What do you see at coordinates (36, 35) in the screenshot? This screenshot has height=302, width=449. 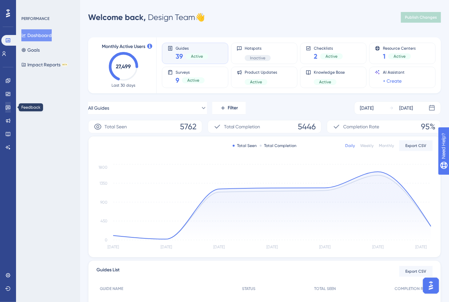 I see `button: Dashboard` at bounding box center [36, 35].